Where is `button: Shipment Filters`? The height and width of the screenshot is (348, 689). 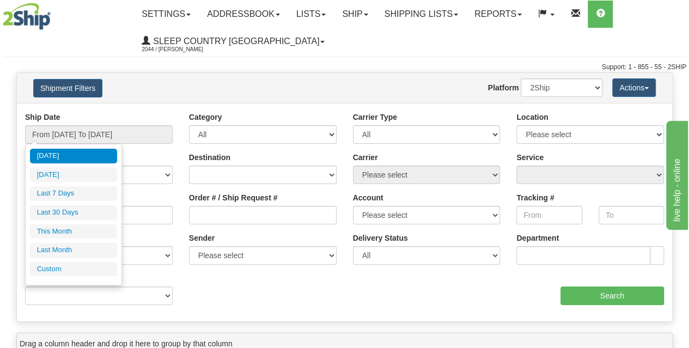 button: Shipment Filters is located at coordinates (68, 88).